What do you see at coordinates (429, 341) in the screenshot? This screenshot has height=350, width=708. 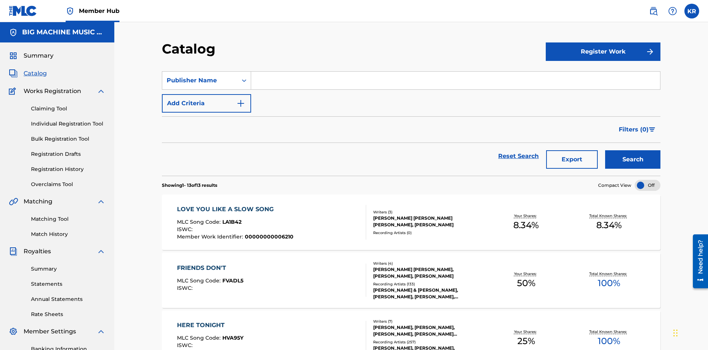 I see `div: Recording Artists ( 257 )` at bounding box center [429, 341].